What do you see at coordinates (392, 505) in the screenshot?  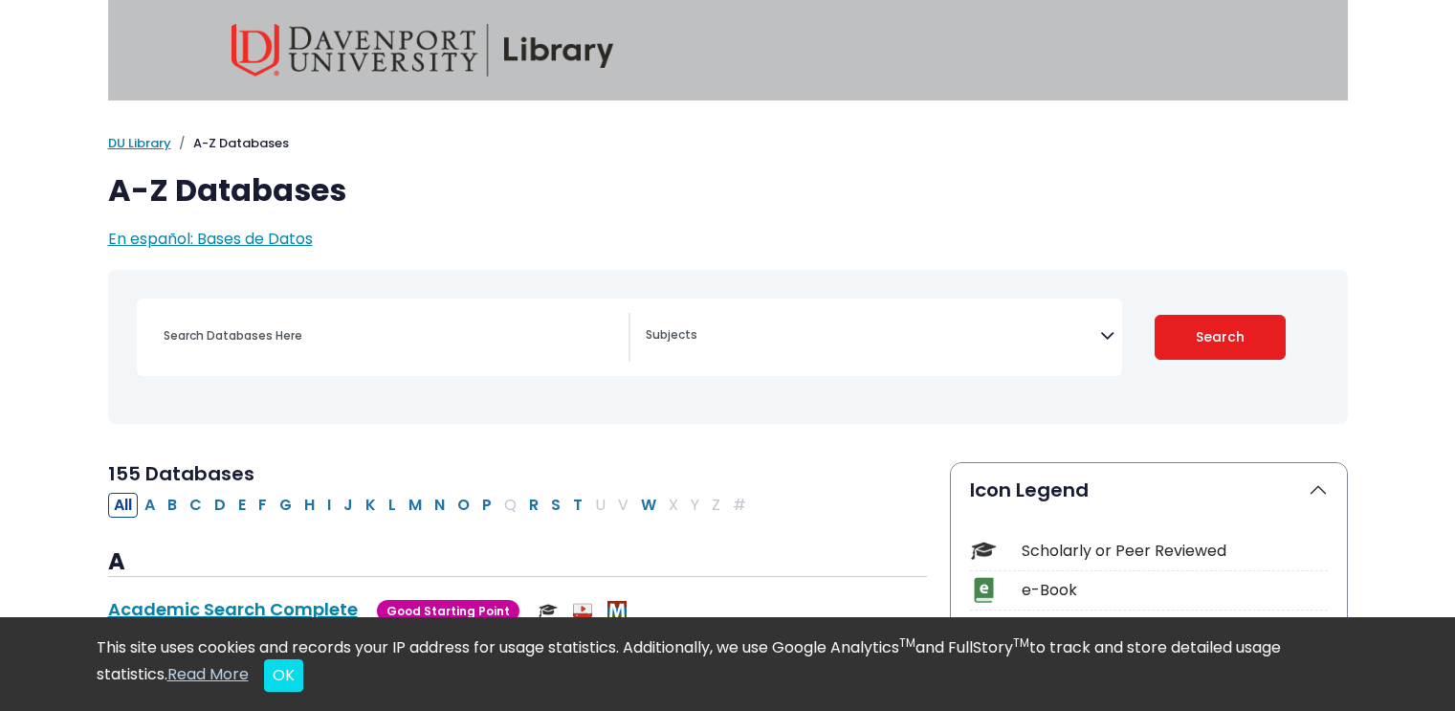 I see `button: Filter Results L` at bounding box center [392, 505].